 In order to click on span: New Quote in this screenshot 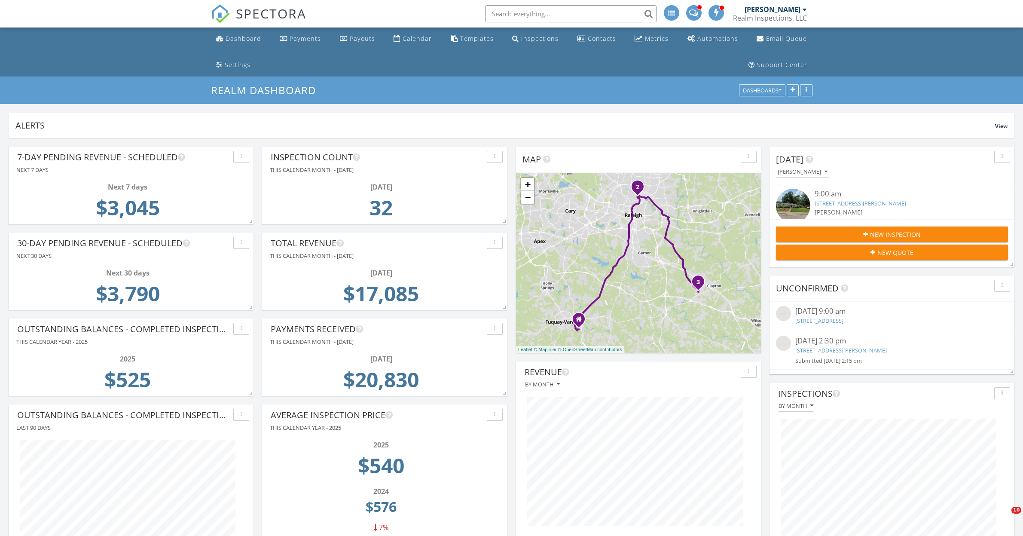, I will do `click(896, 252)`.